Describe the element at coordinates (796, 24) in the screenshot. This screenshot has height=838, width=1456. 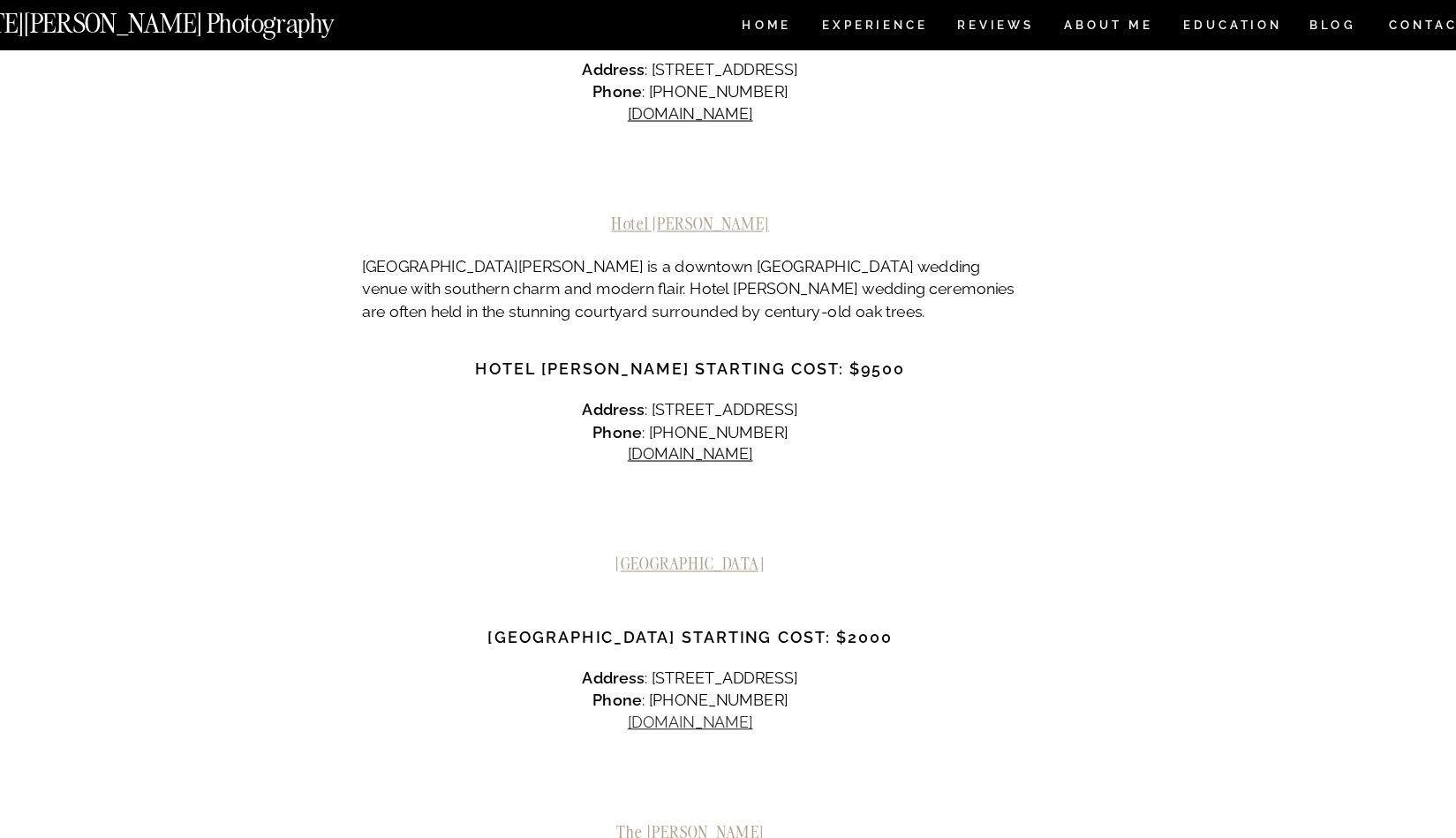
I see `nav: HOME` at that location.